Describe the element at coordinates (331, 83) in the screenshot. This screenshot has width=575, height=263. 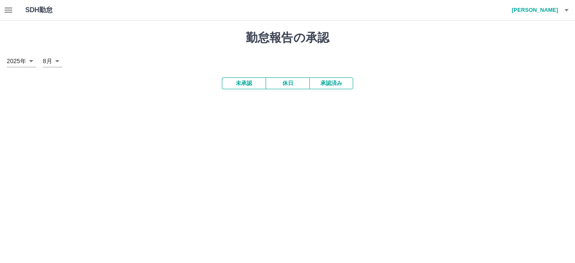
I see `button: 承認済み` at that location.